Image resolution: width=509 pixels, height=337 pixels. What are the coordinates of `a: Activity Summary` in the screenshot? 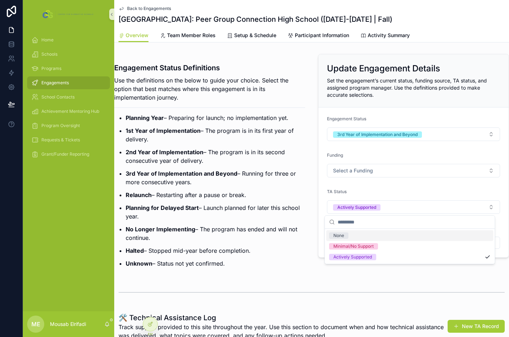 It's located at (386, 36).